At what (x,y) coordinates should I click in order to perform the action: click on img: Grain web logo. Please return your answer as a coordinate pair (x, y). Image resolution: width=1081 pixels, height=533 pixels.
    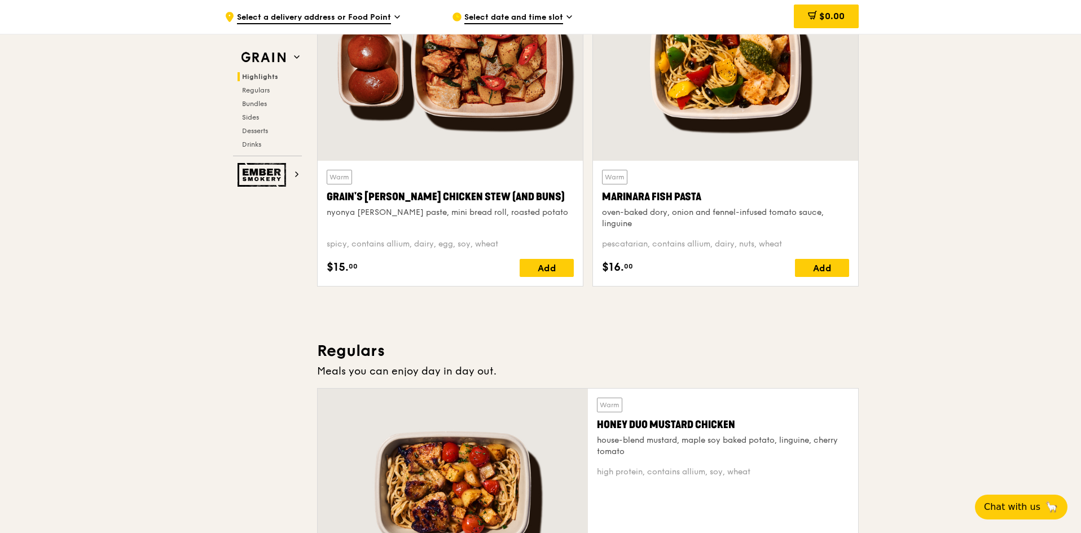
    Looking at the image, I should click on (263, 58).